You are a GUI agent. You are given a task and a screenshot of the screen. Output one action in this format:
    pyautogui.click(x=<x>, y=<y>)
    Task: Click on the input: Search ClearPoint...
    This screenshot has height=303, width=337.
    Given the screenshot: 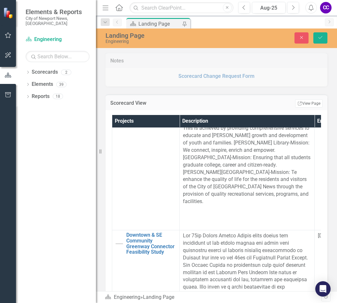 What is the action you would take?
    pyautogui.click(x=181, y=8)
    